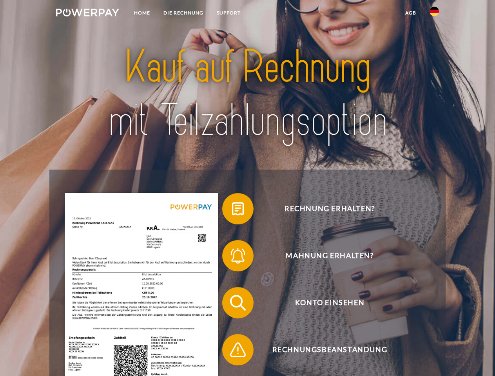 The width and height of the screenshot is (495, 376). Describe the element at coordinates (238, 303) in the screenshot. I see `img: qb_search.svg` at that location.